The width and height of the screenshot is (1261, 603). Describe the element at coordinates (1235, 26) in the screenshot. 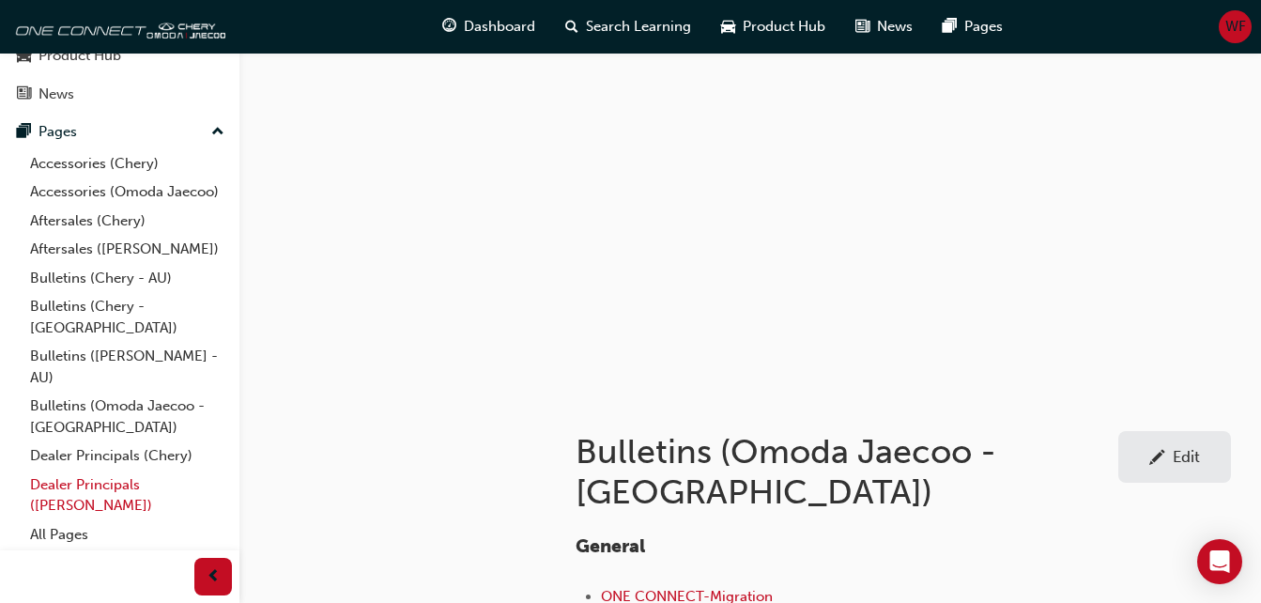

I see `span: WF` at that location.